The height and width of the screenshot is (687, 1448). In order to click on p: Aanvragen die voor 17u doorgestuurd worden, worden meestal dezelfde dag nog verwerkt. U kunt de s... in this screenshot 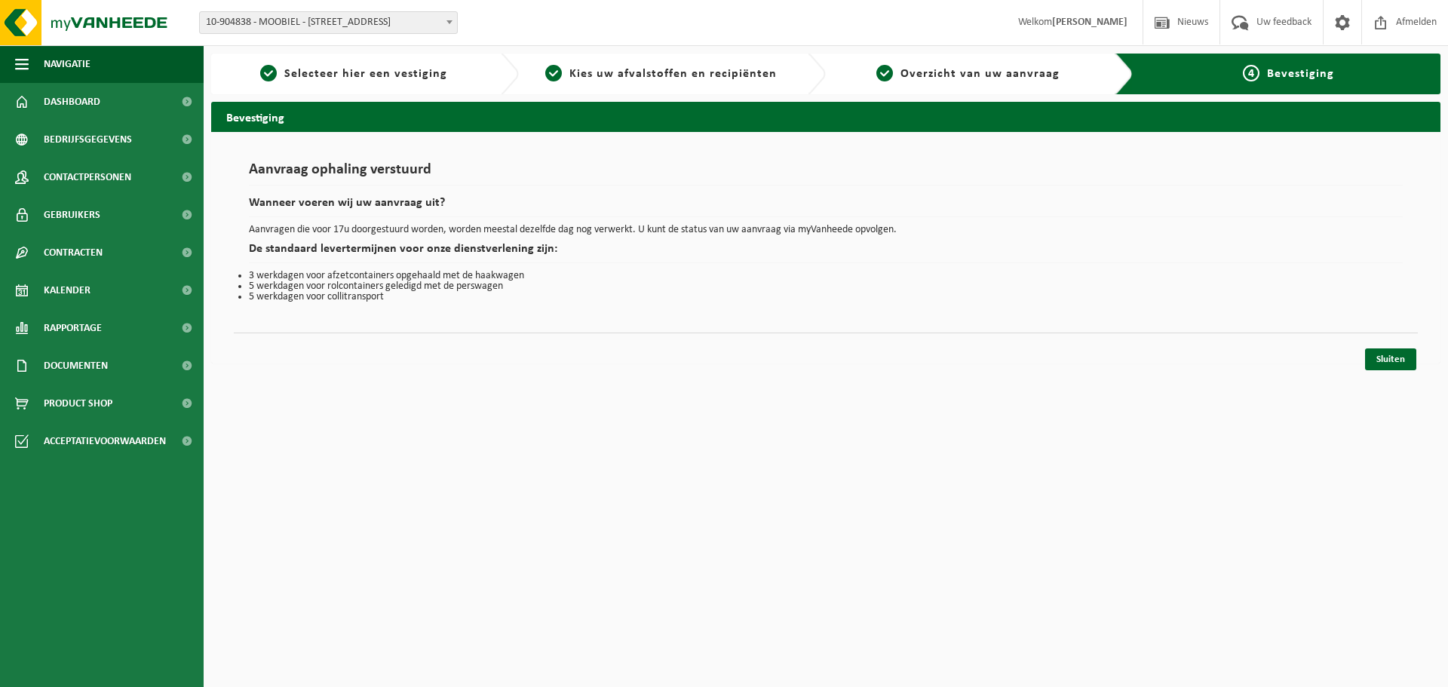, I will do `click(826, 230)`.